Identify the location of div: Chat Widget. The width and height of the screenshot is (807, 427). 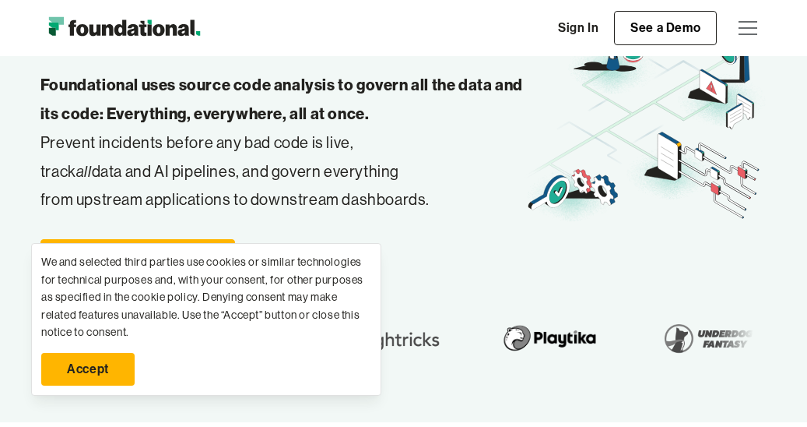
(667, 336).